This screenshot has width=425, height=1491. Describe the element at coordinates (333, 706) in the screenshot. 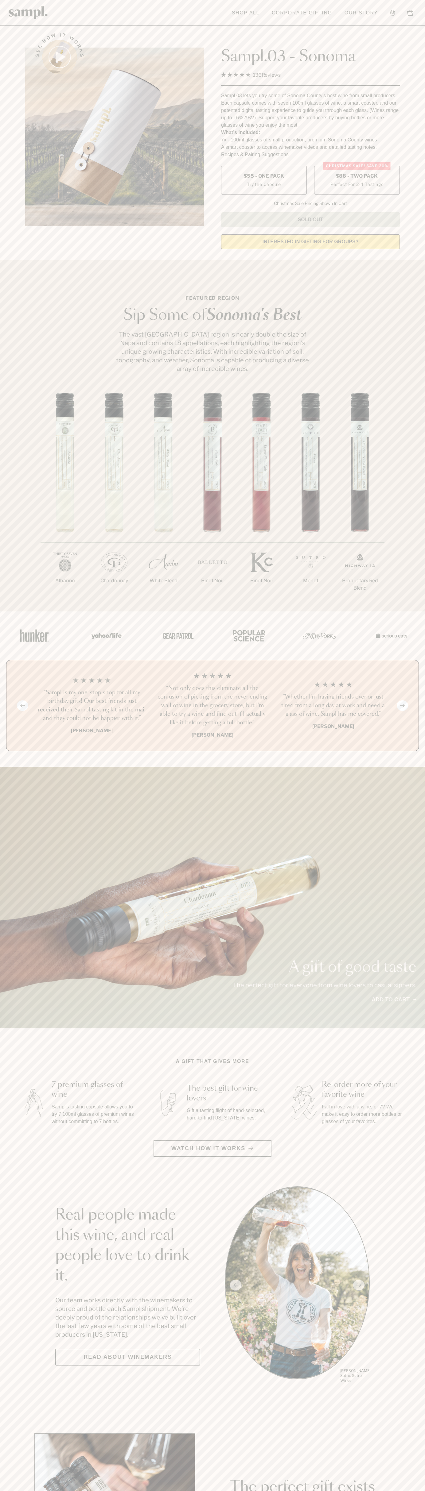

I see `li: 3 / 4` at that location.